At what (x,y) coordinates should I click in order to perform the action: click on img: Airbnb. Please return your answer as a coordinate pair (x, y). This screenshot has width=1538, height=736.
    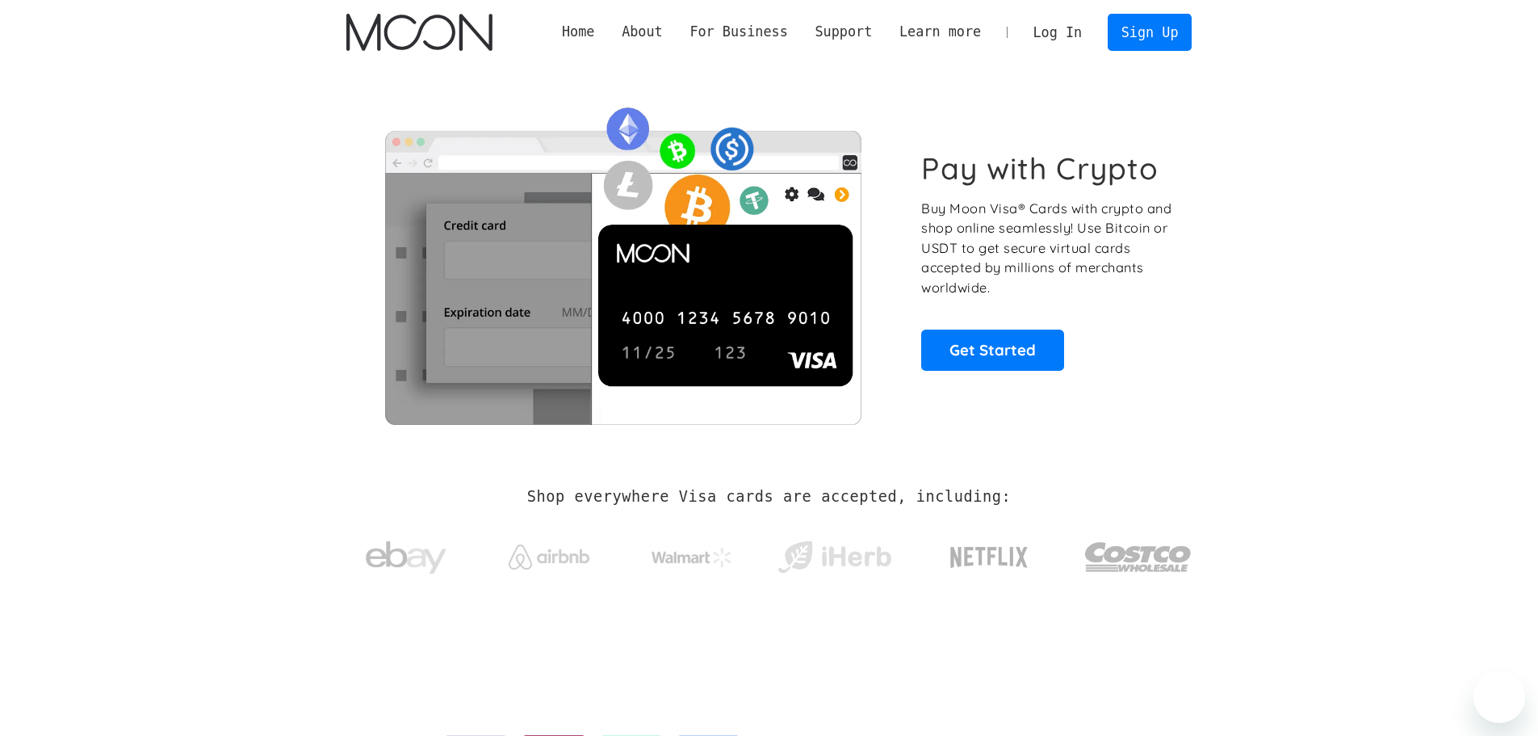
    Looking at the image, I should click on (549, 556).